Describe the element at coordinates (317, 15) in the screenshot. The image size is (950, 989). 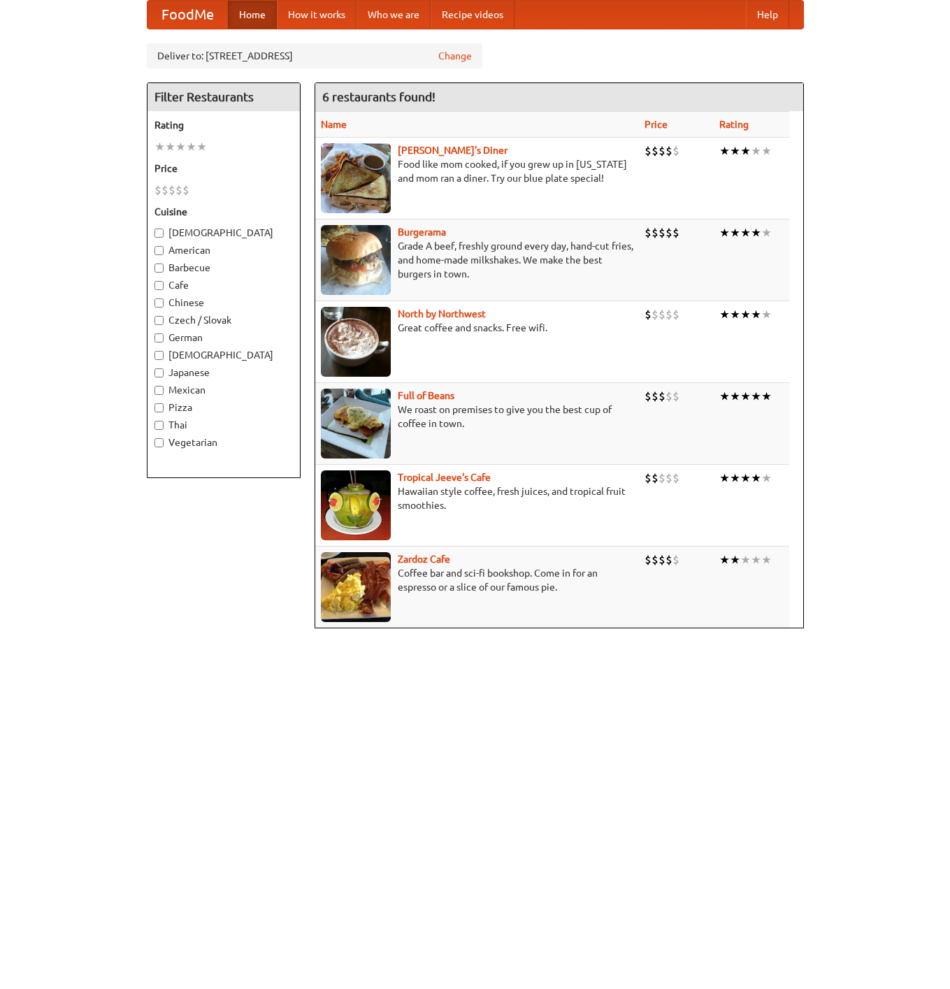
I see `a: How it works` at that location.